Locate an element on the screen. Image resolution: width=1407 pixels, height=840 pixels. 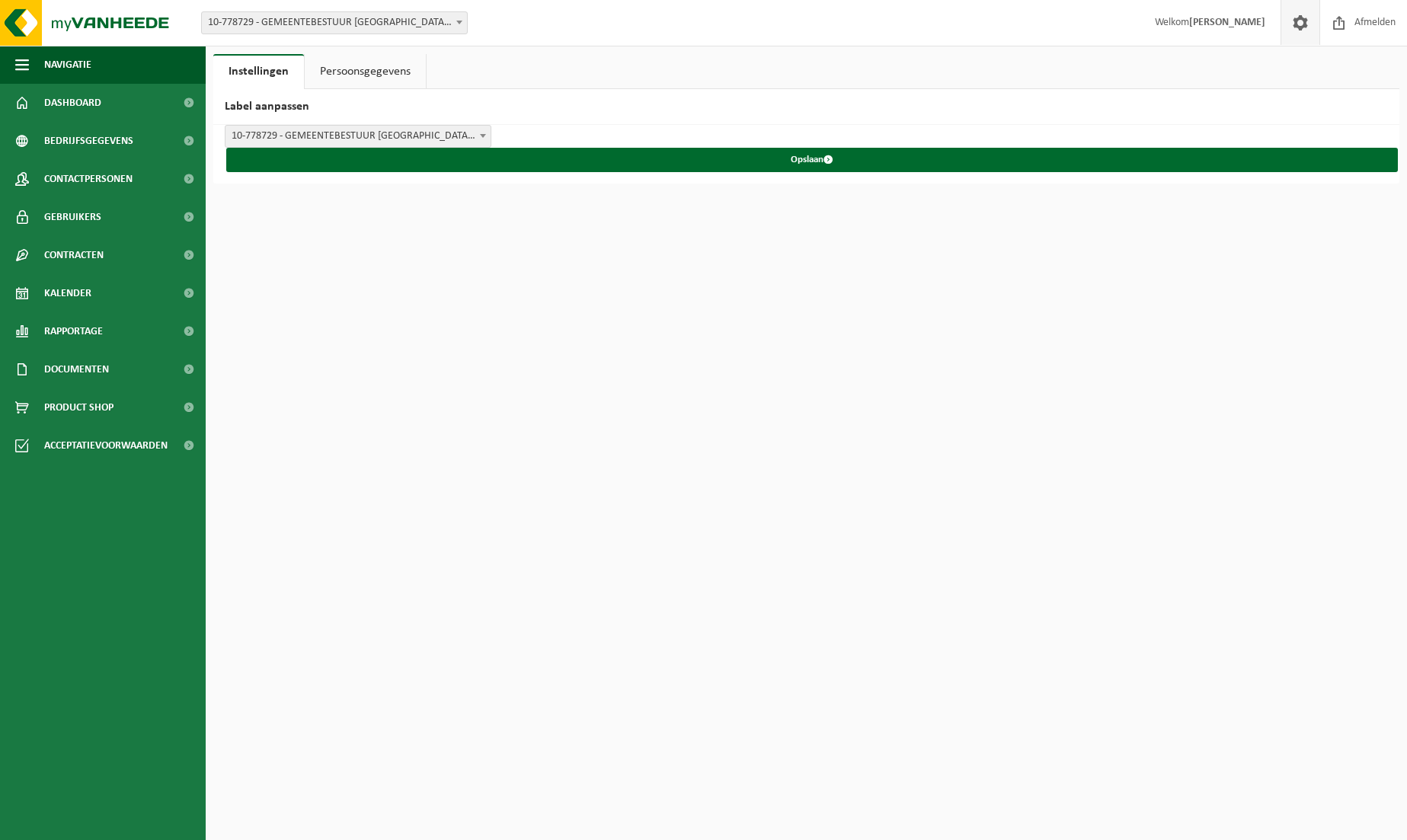
span: Kalender is located at coordinates (68, 293).